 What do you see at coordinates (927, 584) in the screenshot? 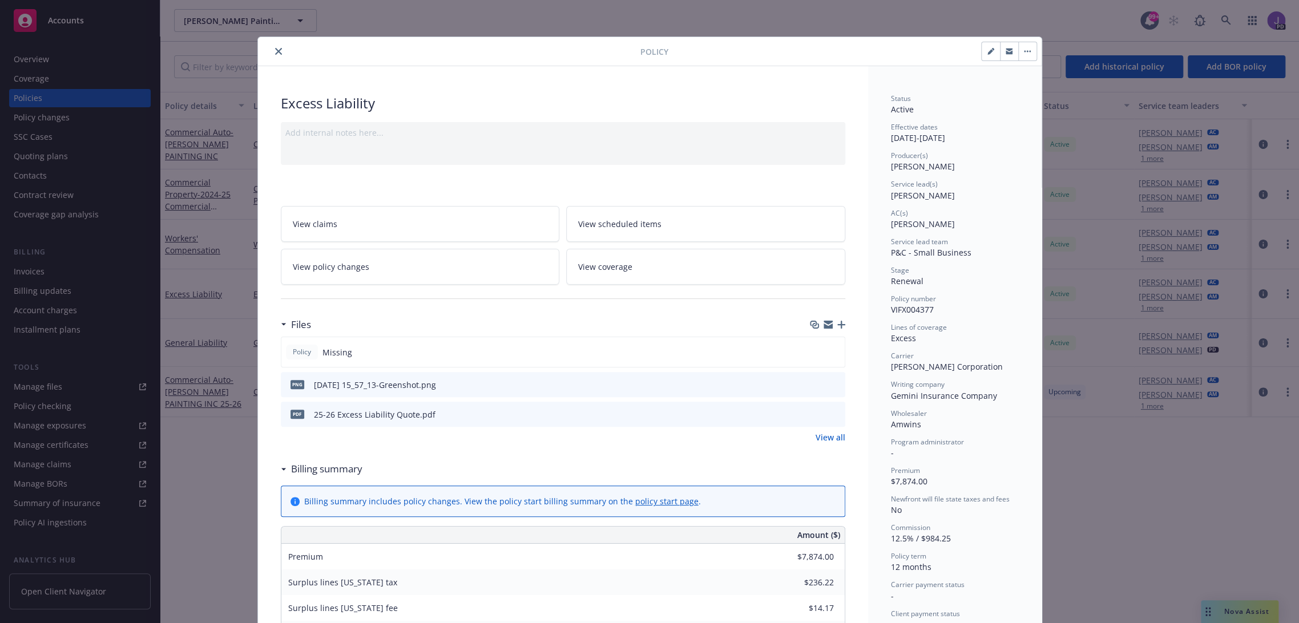
I see `span: Carrier payment status` at bounding box center [927, 584].